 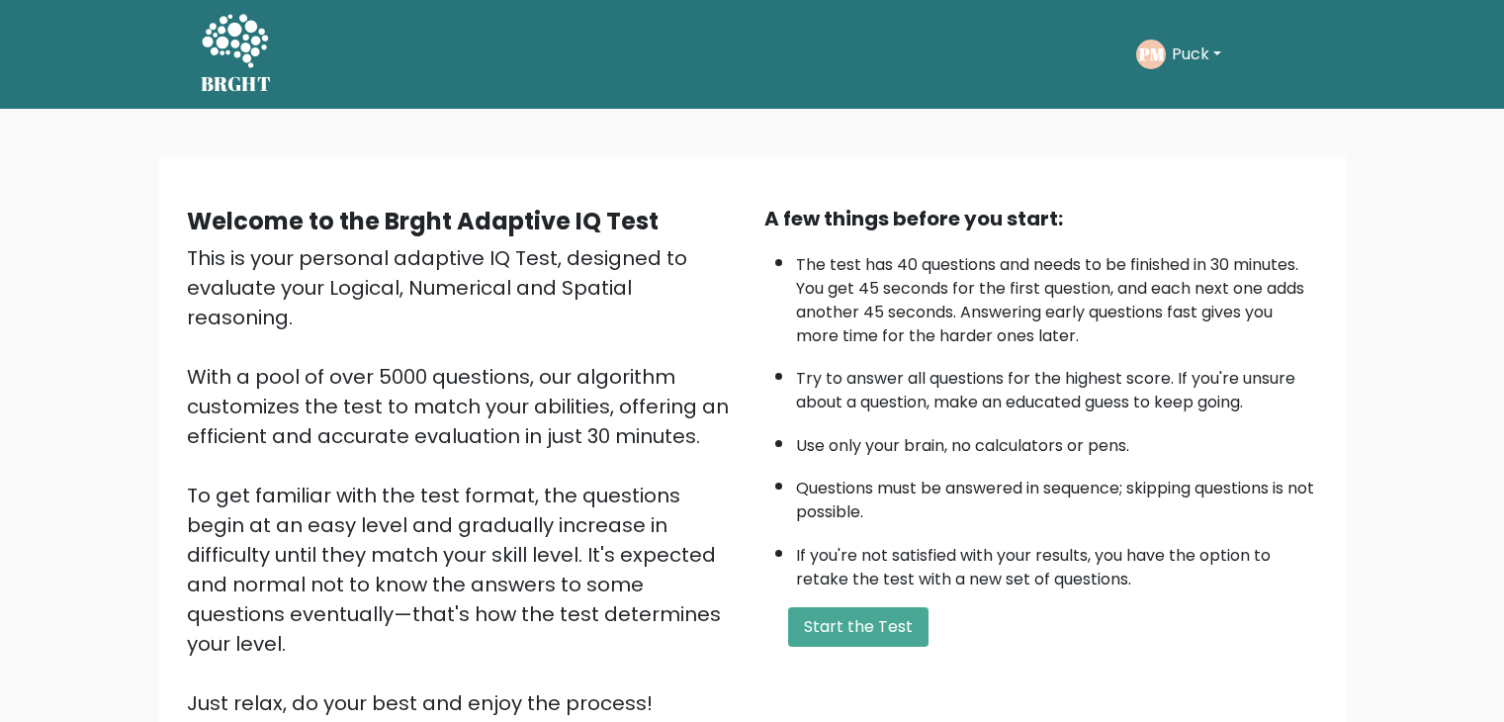 What do you see at coordinates (1057, 386) in the screenshot?
I see `li: Try to answer all questions for the highest score. If you're unsure about a question, make an edu...` at bounding box center [1057, 386].